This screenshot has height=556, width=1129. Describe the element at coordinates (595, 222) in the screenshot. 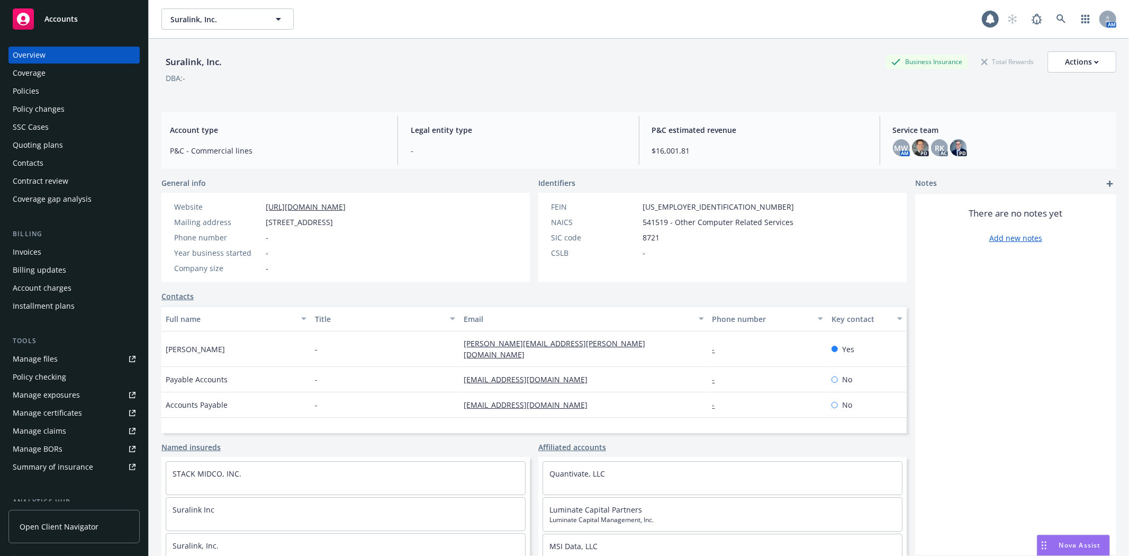

I see `div: NAICS` at that location.